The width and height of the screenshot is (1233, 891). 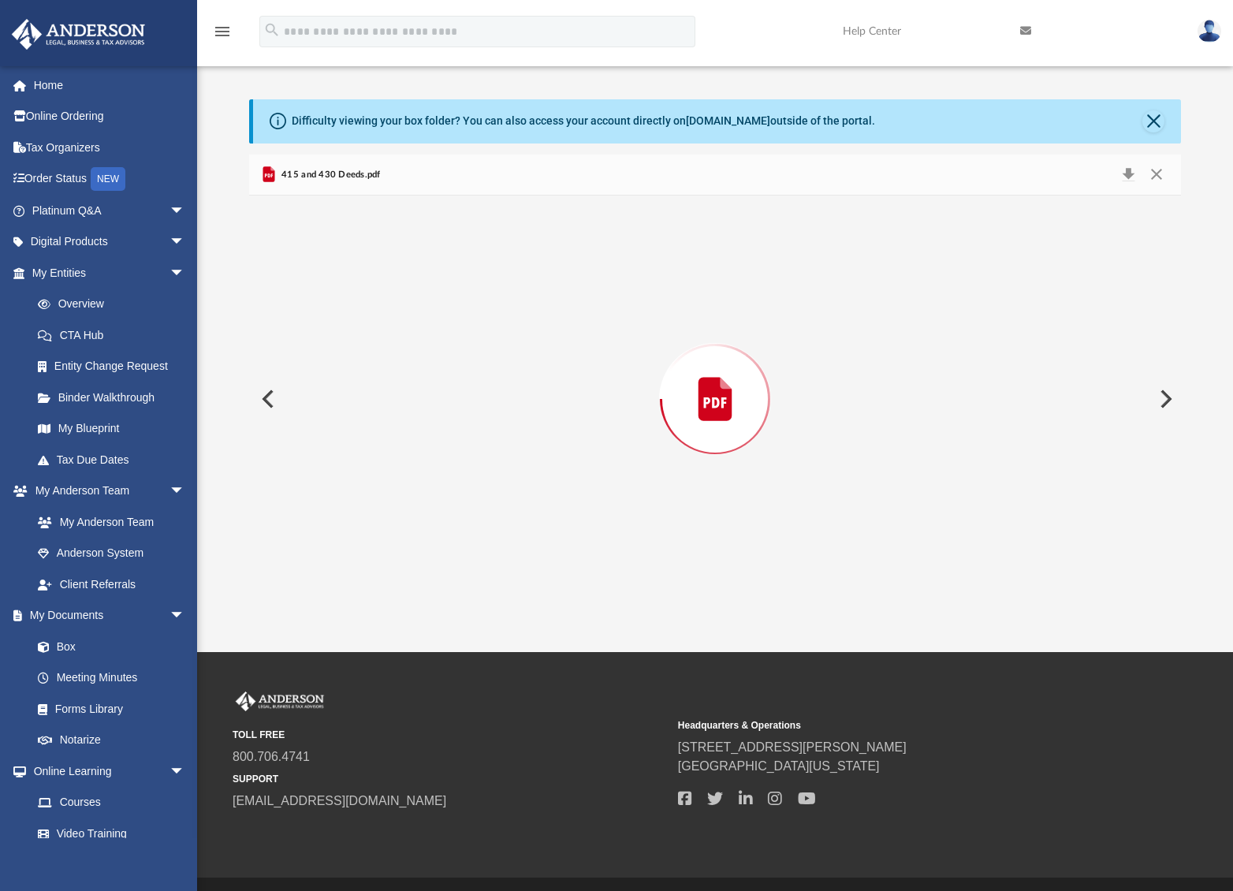 I want to click on a: Box, so click(x=107, y=646).